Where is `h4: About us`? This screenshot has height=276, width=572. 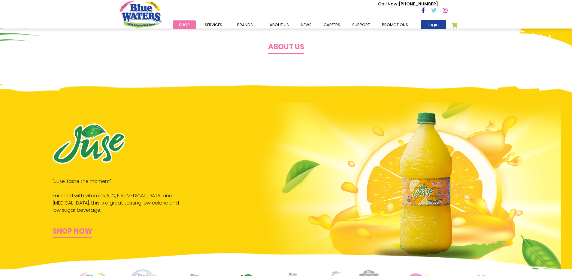 h4: About us is located at coordinates (286, 47).